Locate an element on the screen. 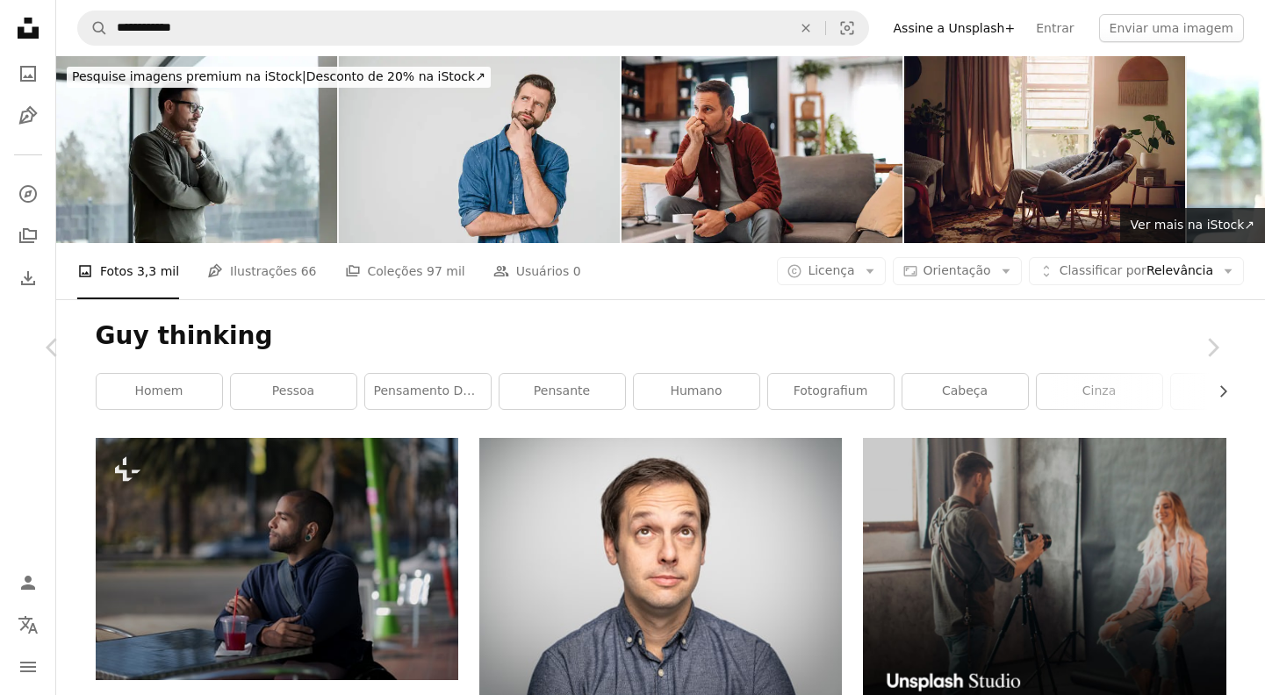  a: cabeça is located at coordinates (965, 392).